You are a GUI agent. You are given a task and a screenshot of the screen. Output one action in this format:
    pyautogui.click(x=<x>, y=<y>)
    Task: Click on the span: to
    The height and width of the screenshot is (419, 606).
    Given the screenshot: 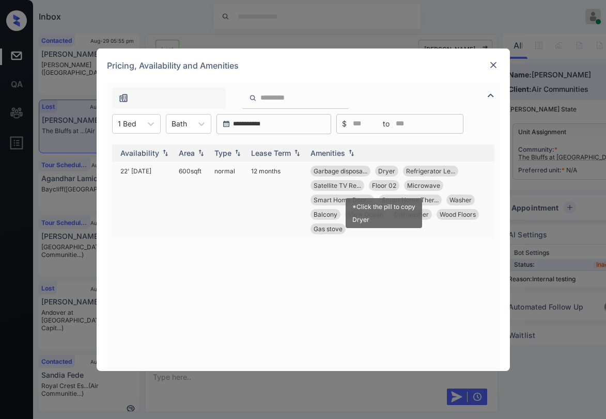 What is the action you would take?
    pyautogui.click(x=386, y=124)
    